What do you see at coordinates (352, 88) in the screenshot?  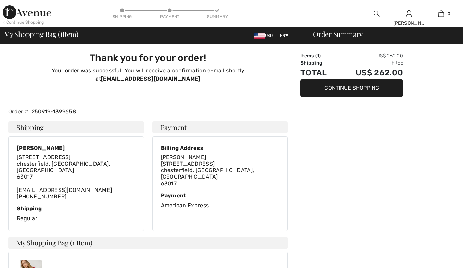 I see `button: Continue Shopping` at bounding box center [352, 88].